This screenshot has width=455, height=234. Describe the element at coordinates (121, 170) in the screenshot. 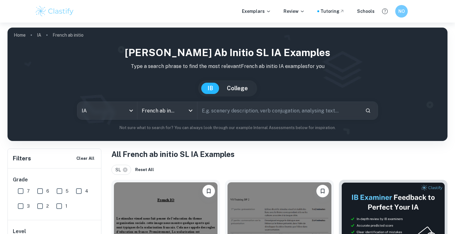

I see `div: SL` at that location.